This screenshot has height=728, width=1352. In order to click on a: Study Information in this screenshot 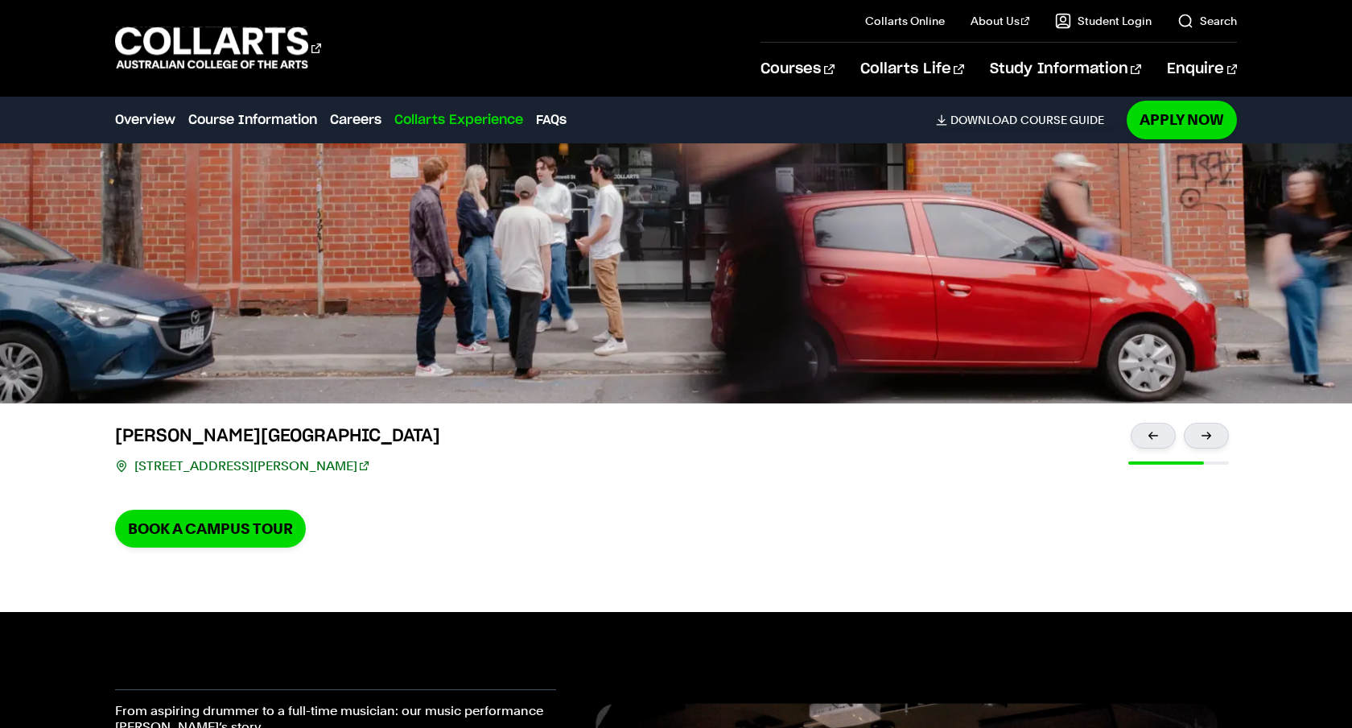, I will do `click(1066, 69)`.